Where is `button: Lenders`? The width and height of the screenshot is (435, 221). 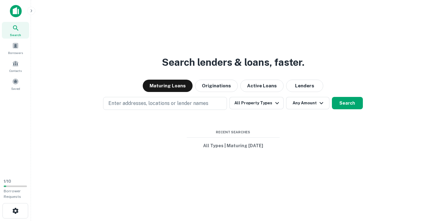 button: Lenders is located at coordinates (304, 86).